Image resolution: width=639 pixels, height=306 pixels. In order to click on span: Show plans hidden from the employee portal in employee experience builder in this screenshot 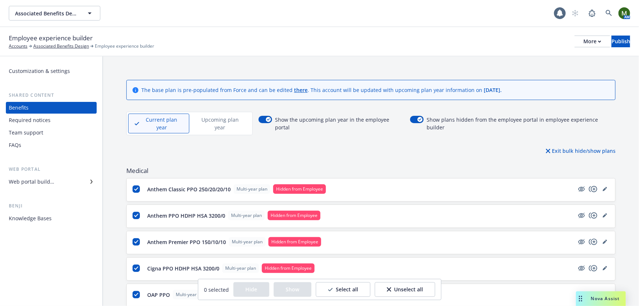, I will do `click(521, 123)`.